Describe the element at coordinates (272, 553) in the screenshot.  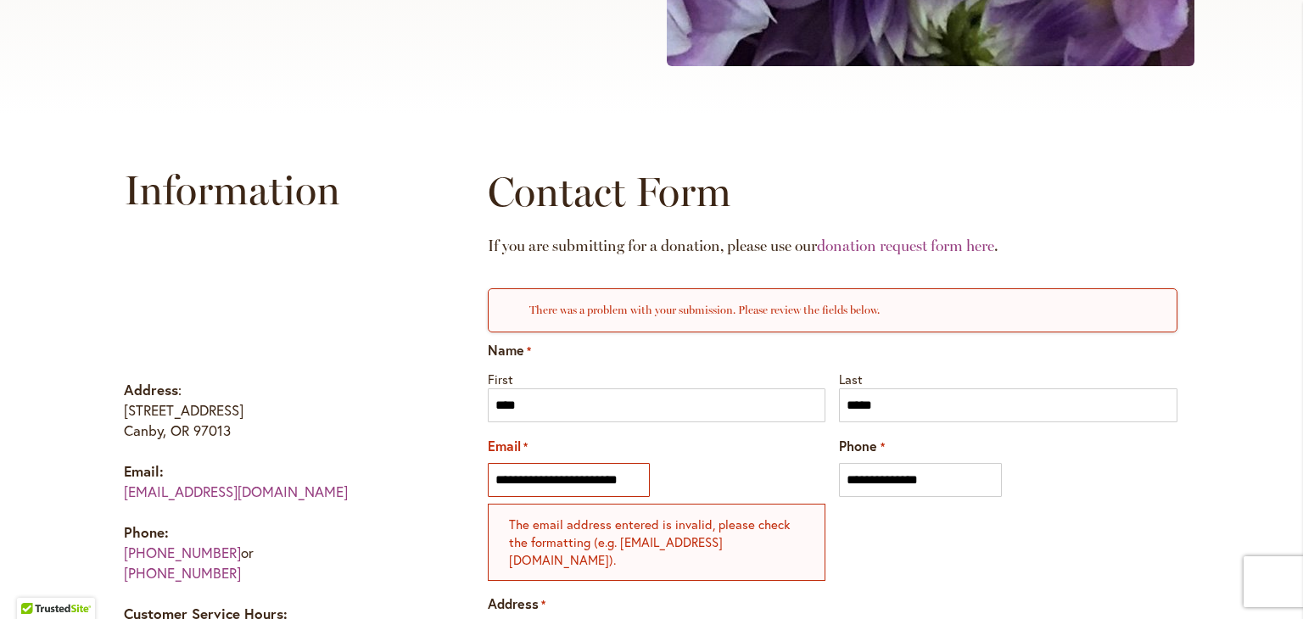
I see `p: or` at that location.